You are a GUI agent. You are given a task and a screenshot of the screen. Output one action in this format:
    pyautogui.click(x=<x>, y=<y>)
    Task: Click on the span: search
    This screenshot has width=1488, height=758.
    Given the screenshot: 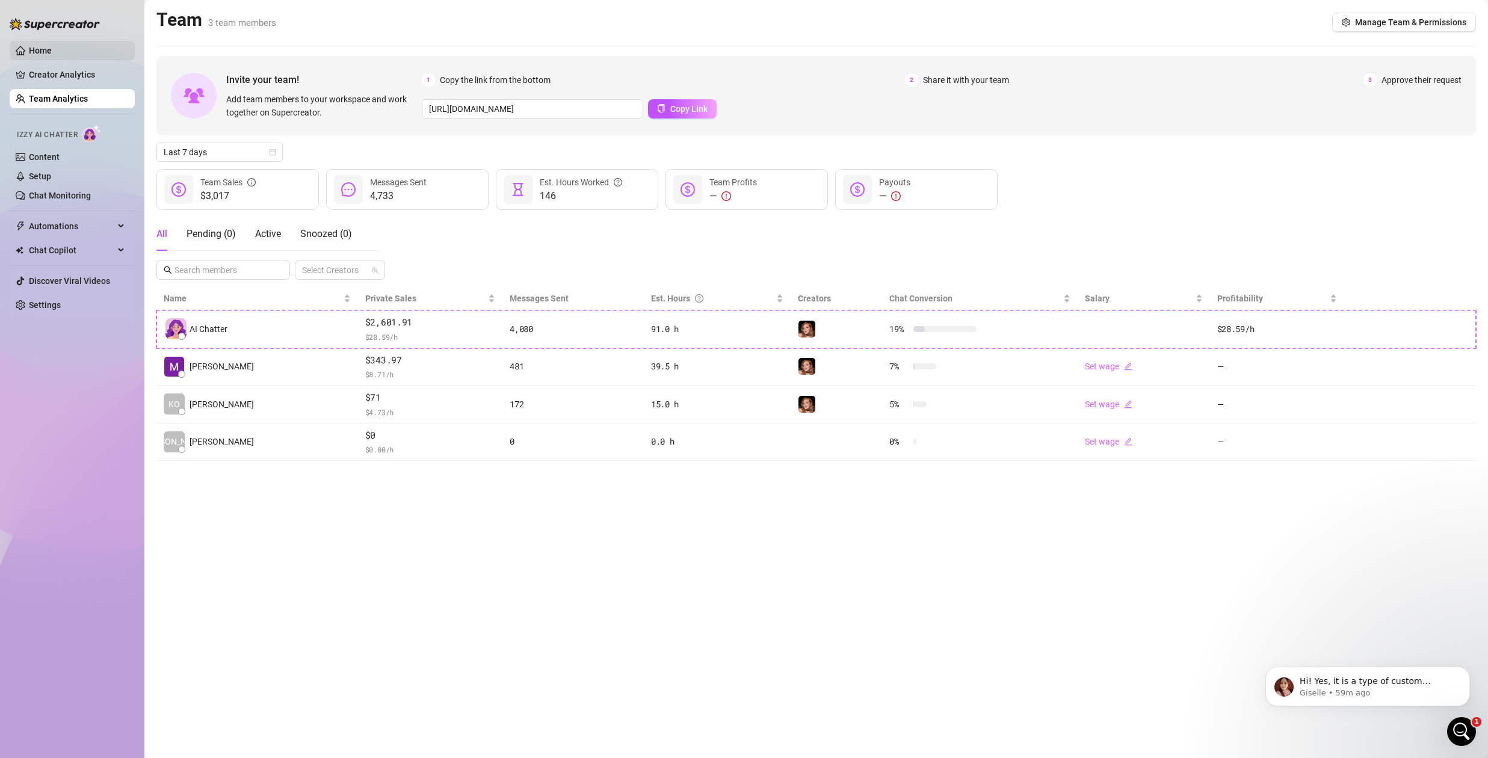 What is the action you would take?
    pyautogui.click(x=168, y=270)
    